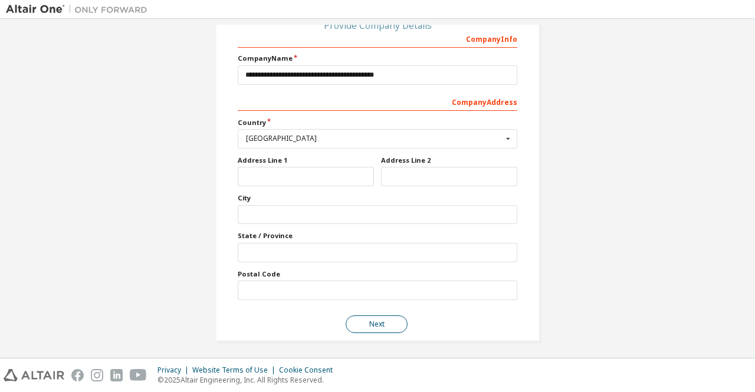 Image resolution: width=755 pixels, height=392 pixels. What do you see at coordinates (80, 9) in the screenshot?
I see `img: Altair One` at bounding box center [80, 9].